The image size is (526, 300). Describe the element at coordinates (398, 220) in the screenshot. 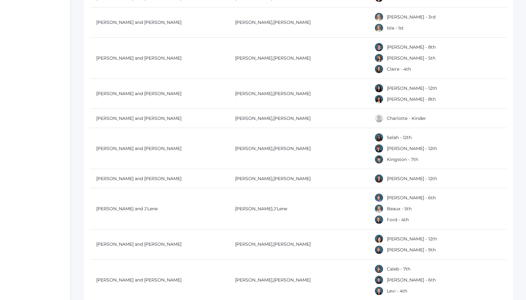

I see `a: Ford - 4th` at that location.